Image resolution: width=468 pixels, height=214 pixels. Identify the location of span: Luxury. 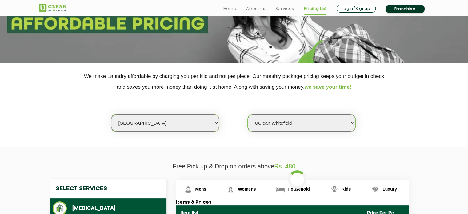
(389, 189).